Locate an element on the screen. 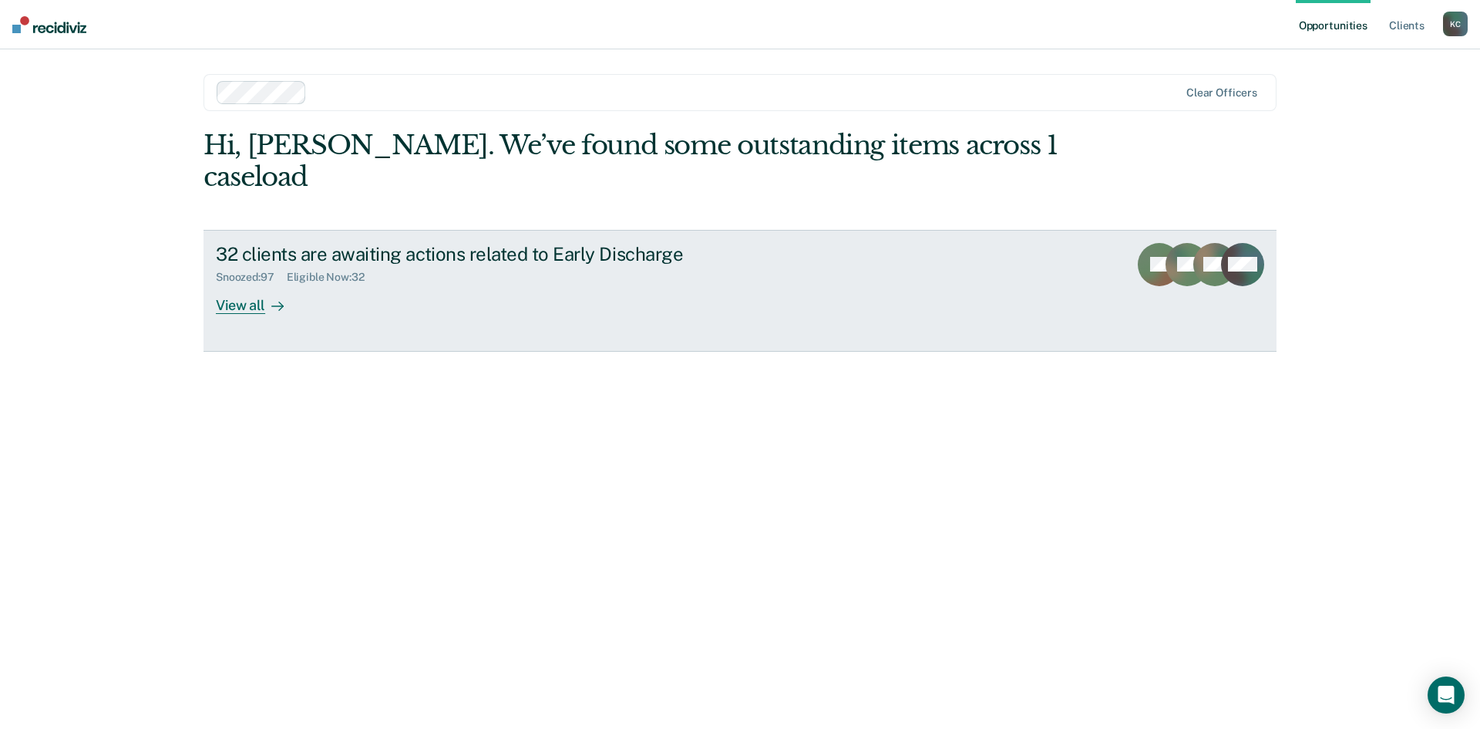 This screenshot has width=1480, height=729. div: Snoozed : 97 is located at coordinates (251, 277).